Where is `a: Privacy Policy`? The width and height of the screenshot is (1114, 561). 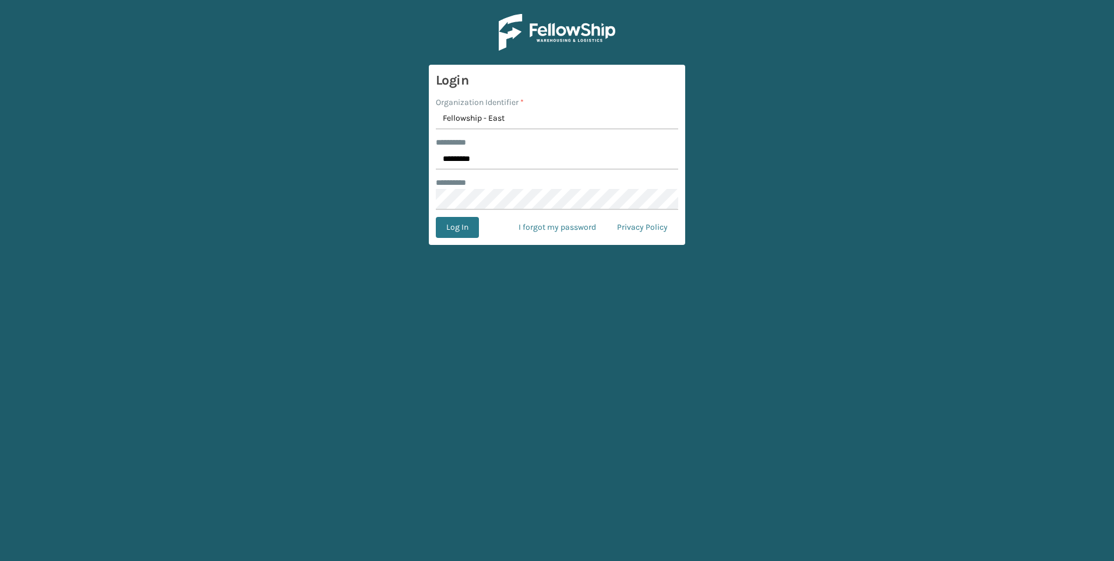 a: Privacy Policy is located at coordinates (642, 227).